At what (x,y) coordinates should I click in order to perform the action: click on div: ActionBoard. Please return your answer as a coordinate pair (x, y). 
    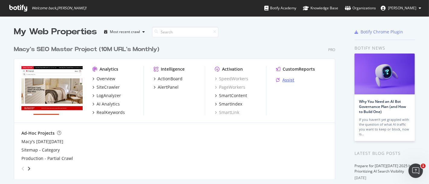
    Looking at the image, I should click on (170, 79).